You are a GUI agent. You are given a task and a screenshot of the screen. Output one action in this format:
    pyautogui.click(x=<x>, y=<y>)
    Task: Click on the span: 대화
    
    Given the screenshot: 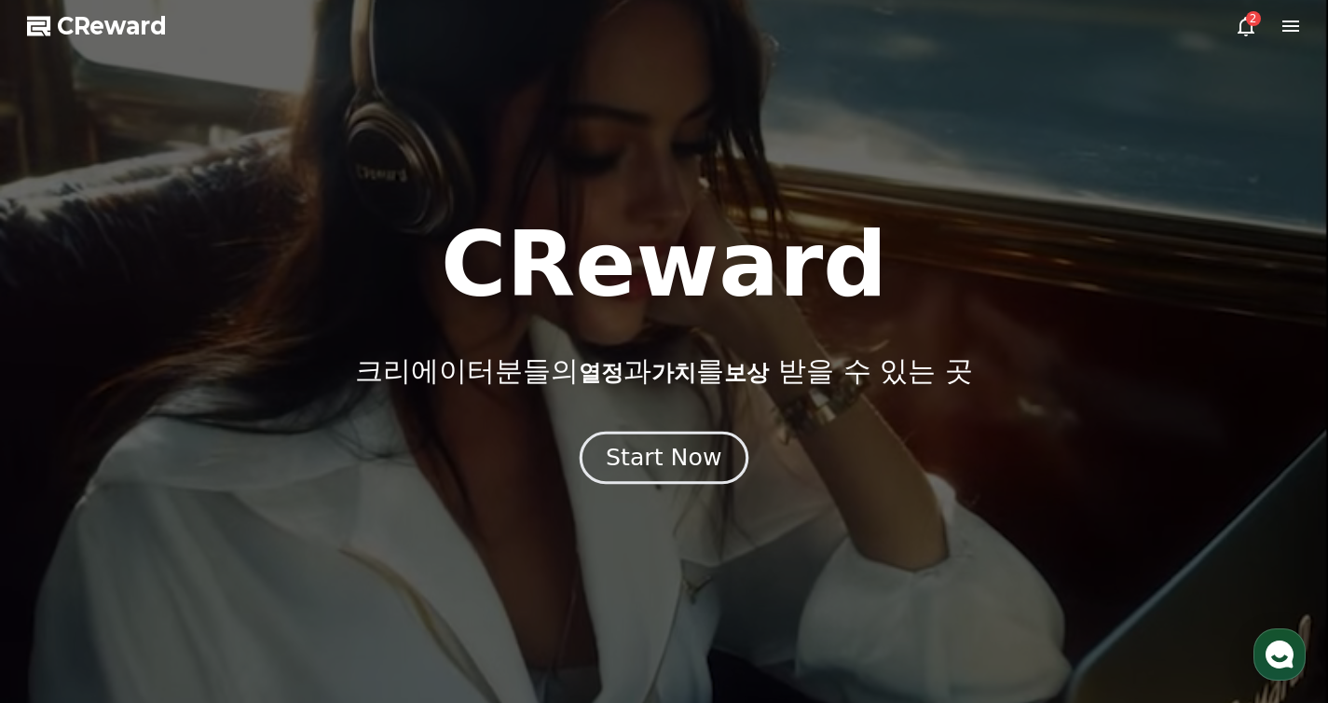 What is the action you would take?
    pyautogui.click(x=182, y=584)
    